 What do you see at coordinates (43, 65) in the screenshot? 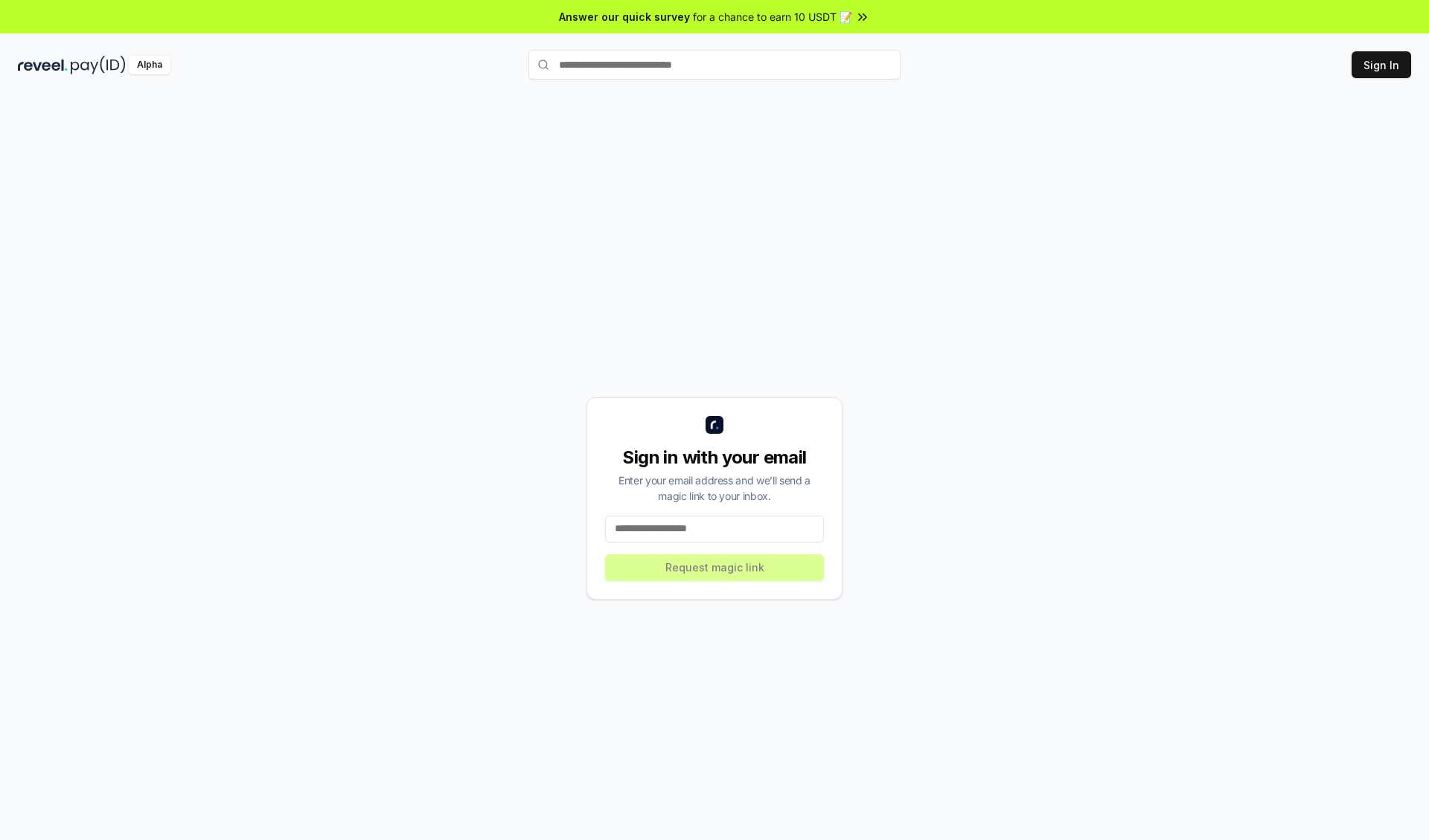
I see `img: reveel_dark` at bounding box center [43, 65].